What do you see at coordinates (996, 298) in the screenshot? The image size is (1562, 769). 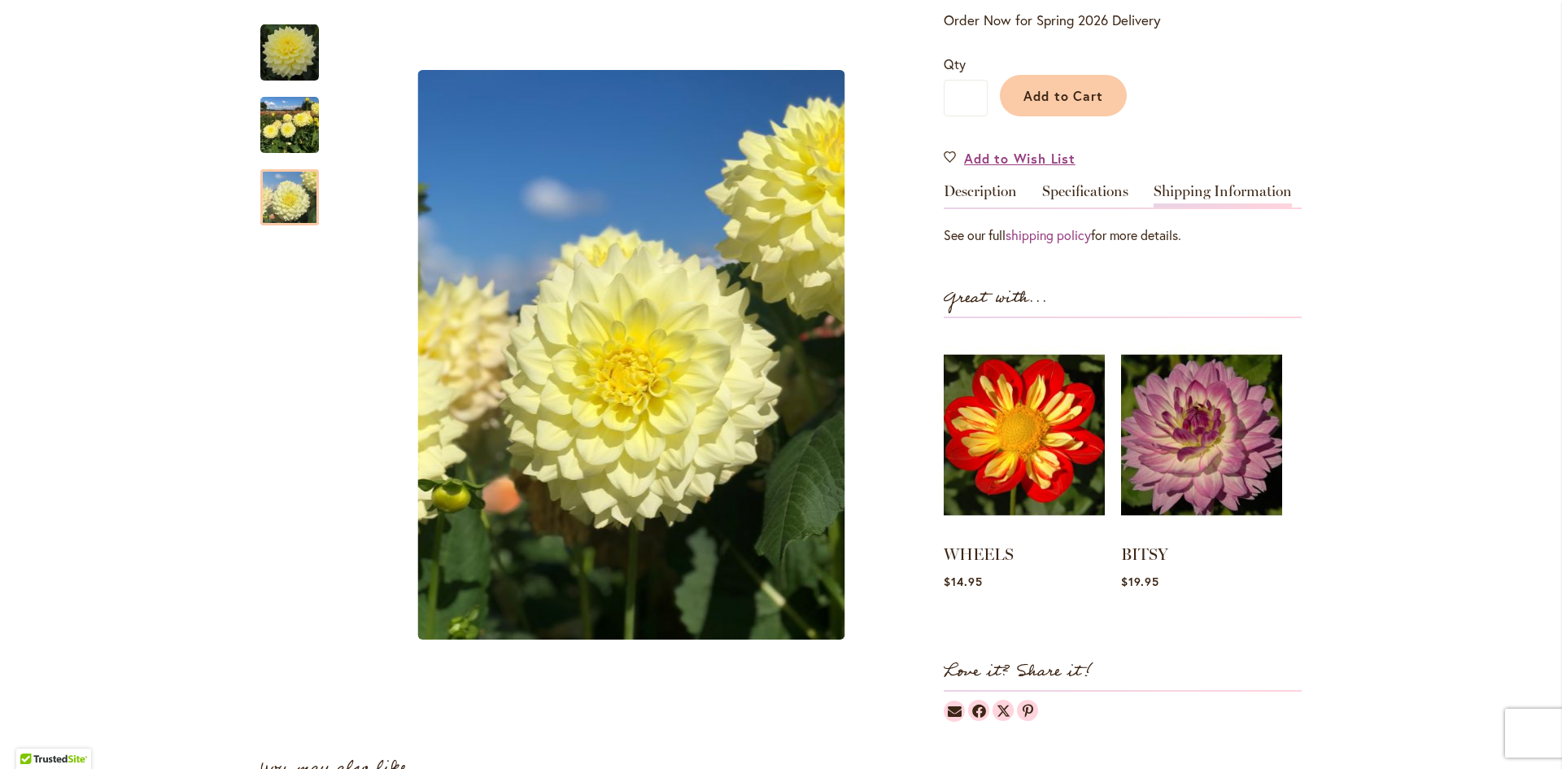 I see `strong: Great with...` at bounding box center [996, 298].